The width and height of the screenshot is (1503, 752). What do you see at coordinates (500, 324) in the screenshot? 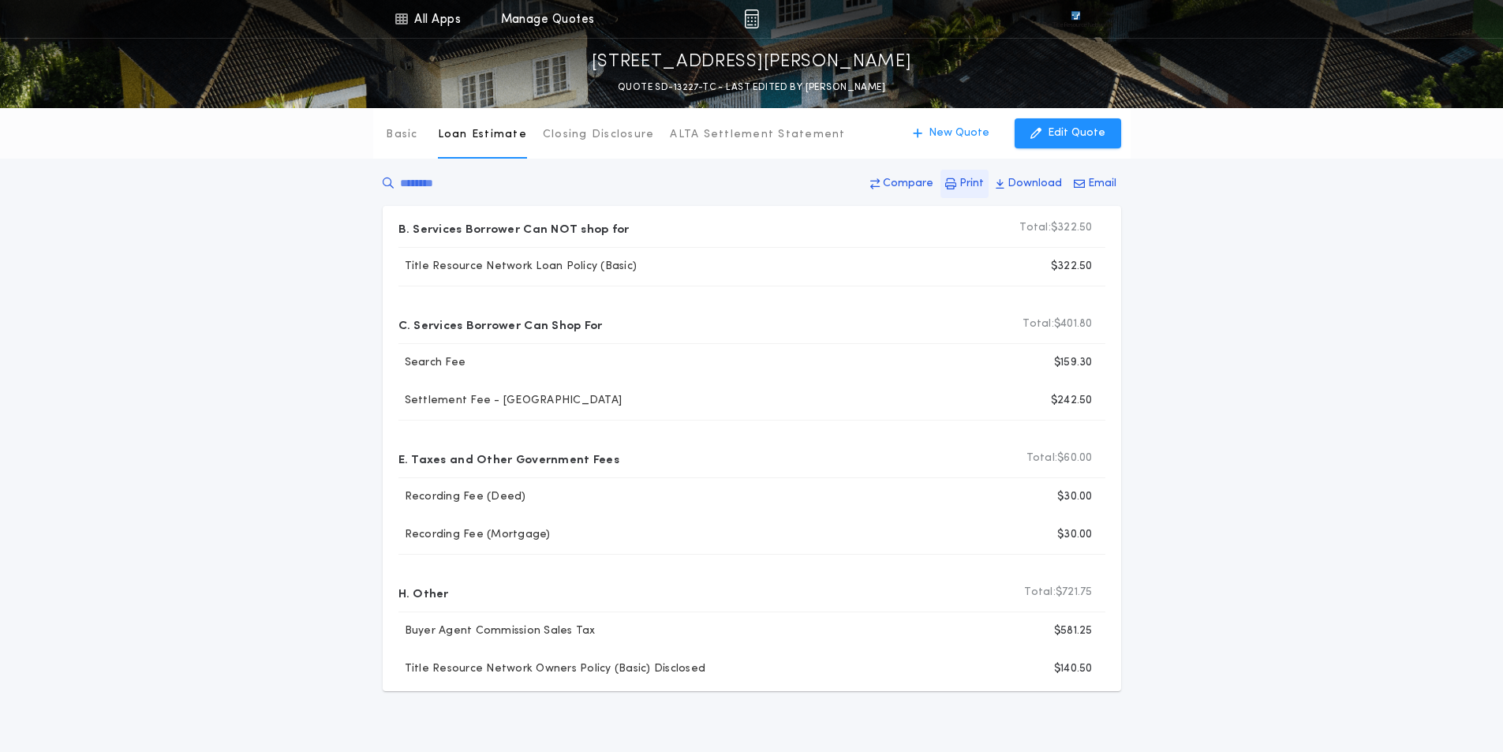
I see `p: C. Services Borrower Can Shop For` at bounding box center [500, 324].